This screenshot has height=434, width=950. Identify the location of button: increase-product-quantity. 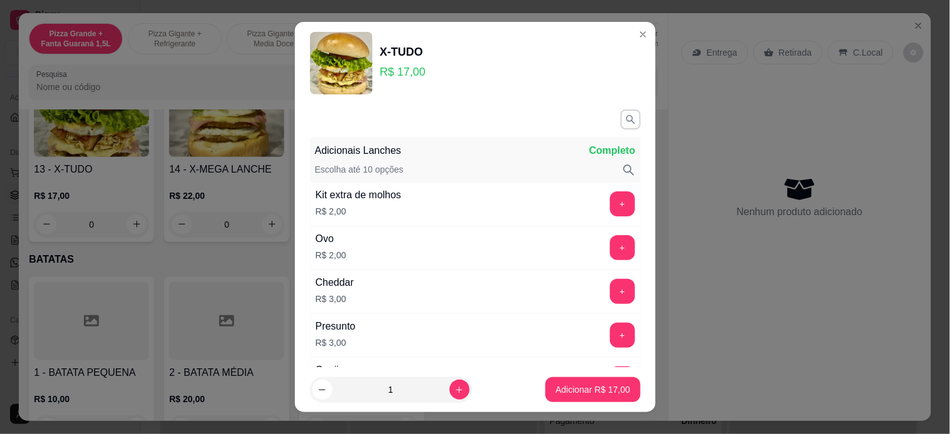
(459, 390).